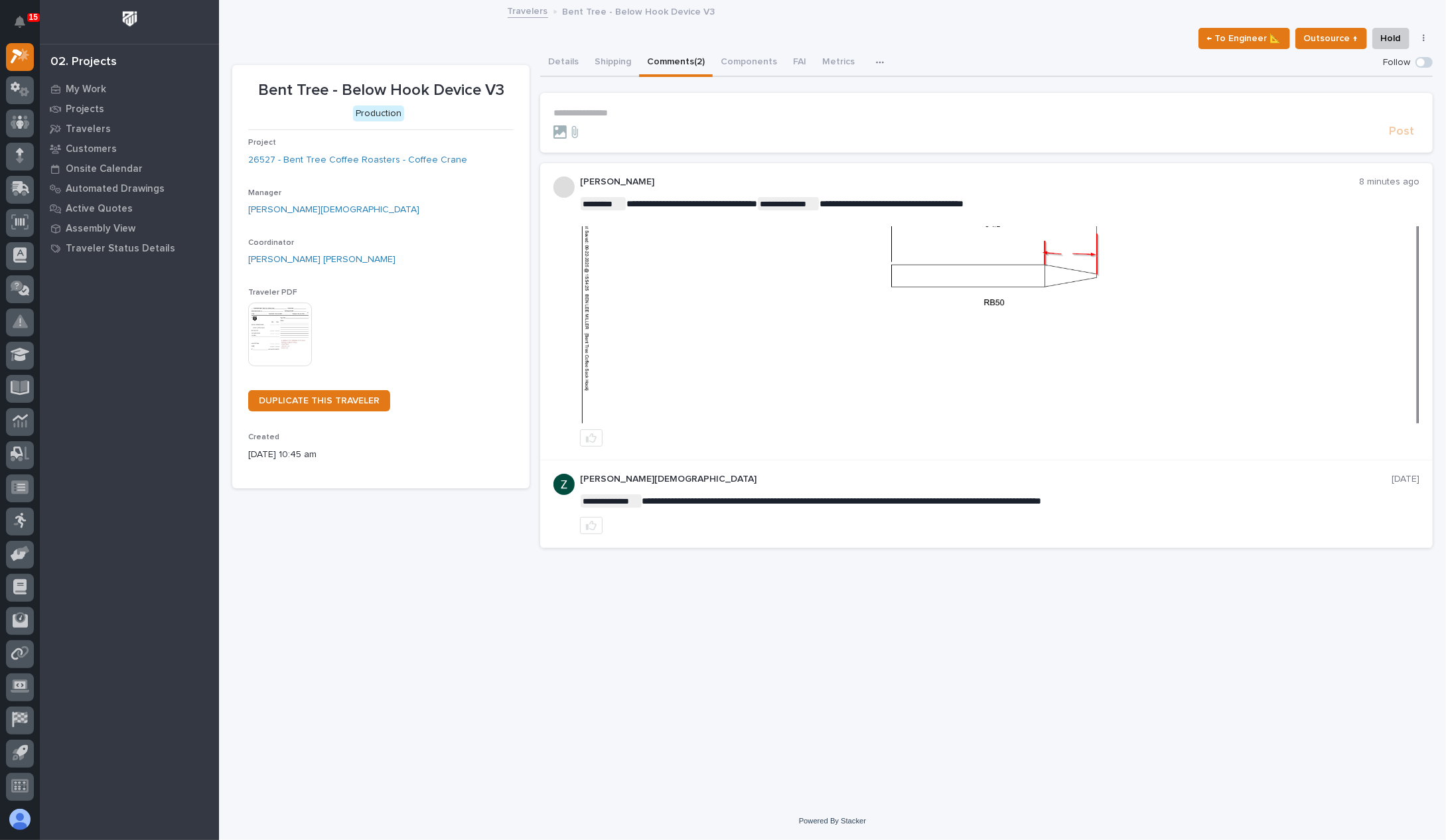 The width and height of the screenshot is (1446, 840). Describe the element at coordinates (320, 400) in the screenshot. I see `a: DUPLICATE THIS TRAVELER` at that location.